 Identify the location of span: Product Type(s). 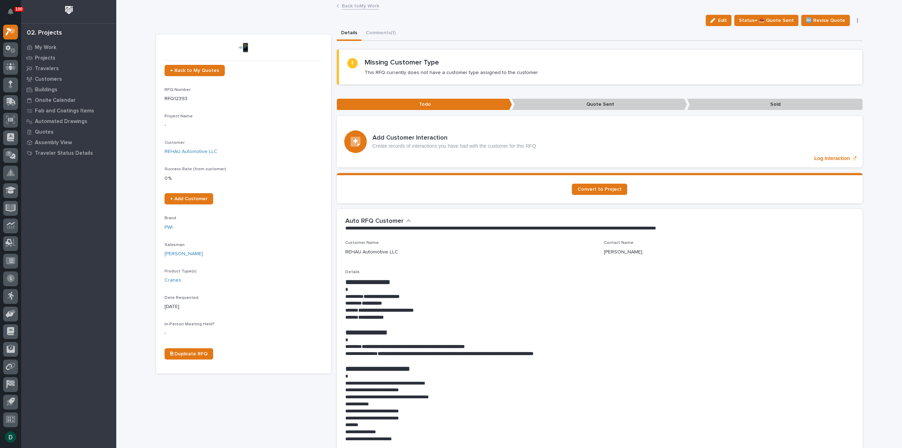
(180, 271).